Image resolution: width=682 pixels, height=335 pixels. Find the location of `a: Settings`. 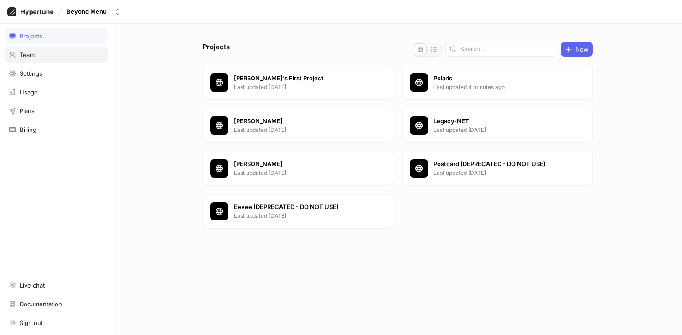

a: Settings is located at coordinates (56, 73).